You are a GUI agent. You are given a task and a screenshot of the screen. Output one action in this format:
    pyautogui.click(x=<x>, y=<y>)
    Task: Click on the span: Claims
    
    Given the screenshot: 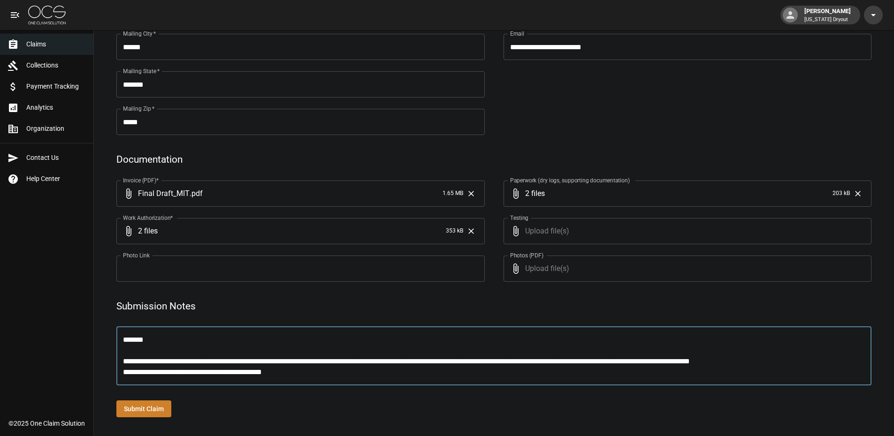 What is the action you would take?
    pyautogui.click(x=56, y=44)
    